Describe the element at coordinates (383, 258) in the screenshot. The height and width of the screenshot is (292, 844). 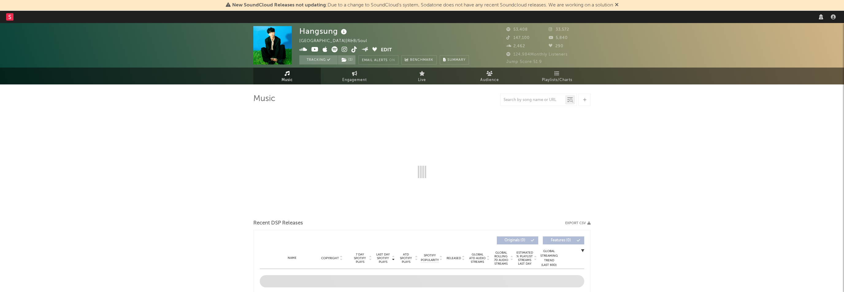
I see `span: Last Day Spotify Plays` at that location.